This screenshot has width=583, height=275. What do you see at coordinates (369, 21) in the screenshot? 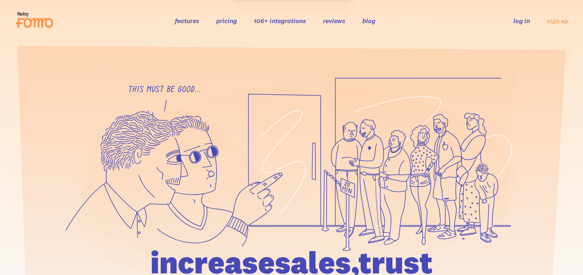
I see `a: blog` at bounding box center [369, 21].